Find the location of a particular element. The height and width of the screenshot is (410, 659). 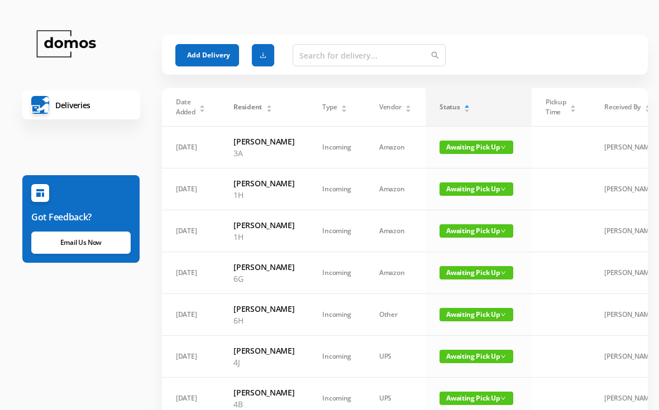

button: Add Delivery is located at coordinates (207, 55).